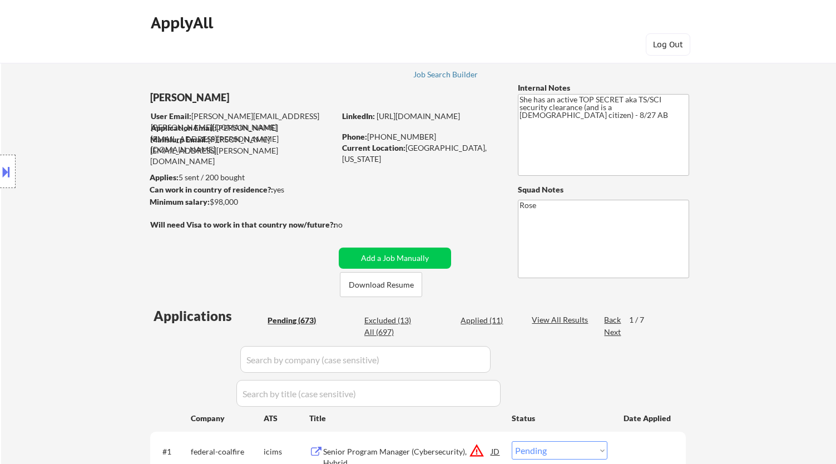 The image size is (836, 464). What do you see at coordinates (349, 225) in the screenshot?
I see `div: no` at bounding box center [349, 225].